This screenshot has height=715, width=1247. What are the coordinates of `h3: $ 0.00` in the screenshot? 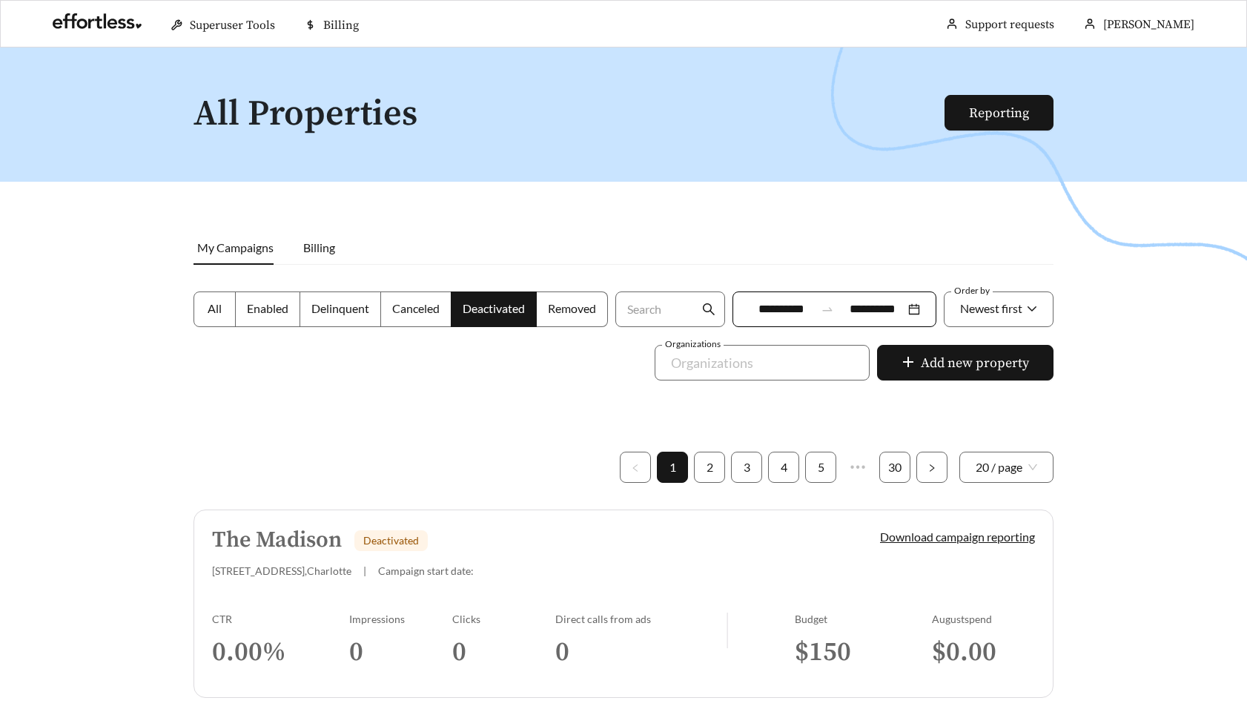 It's located at (983, 652).